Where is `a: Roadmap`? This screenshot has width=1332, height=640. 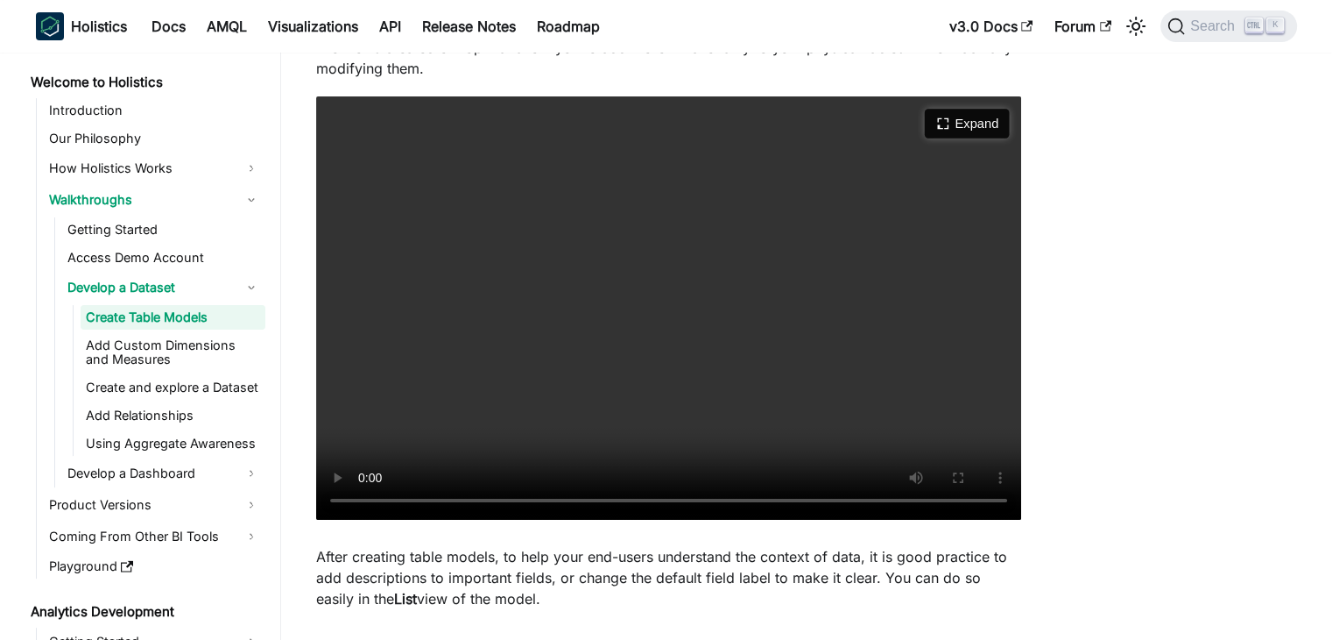
a: Roadmap is located at coordinates (569, 26).